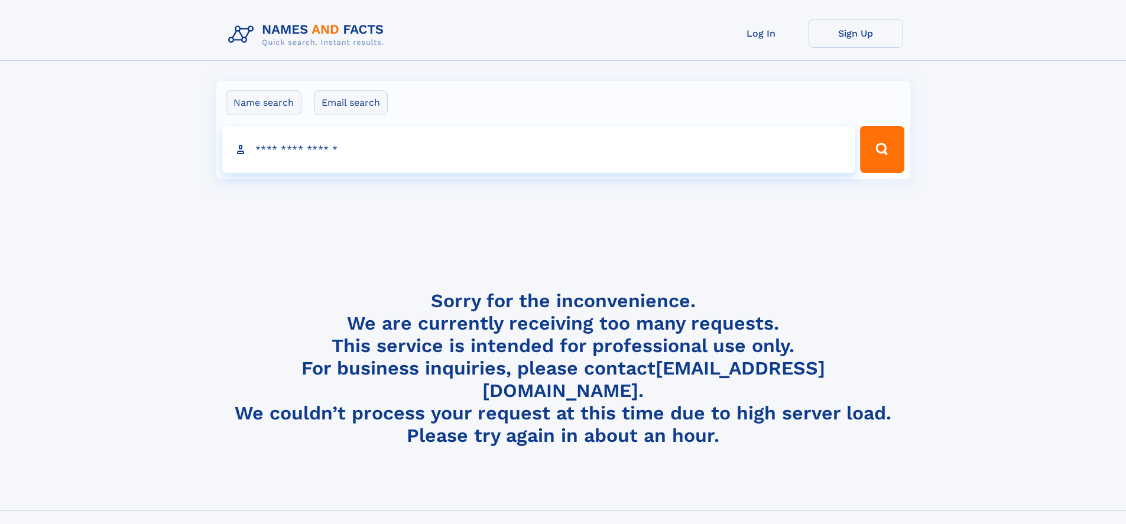  Describe the element at coordinates (309, 35) in the screenshot. I see `img: Logo Names and Facts` at that location.